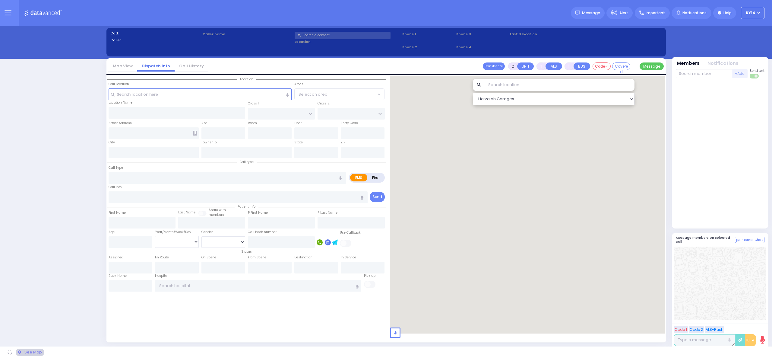  I want to click on label: Last 3 location, so click(548, 34).